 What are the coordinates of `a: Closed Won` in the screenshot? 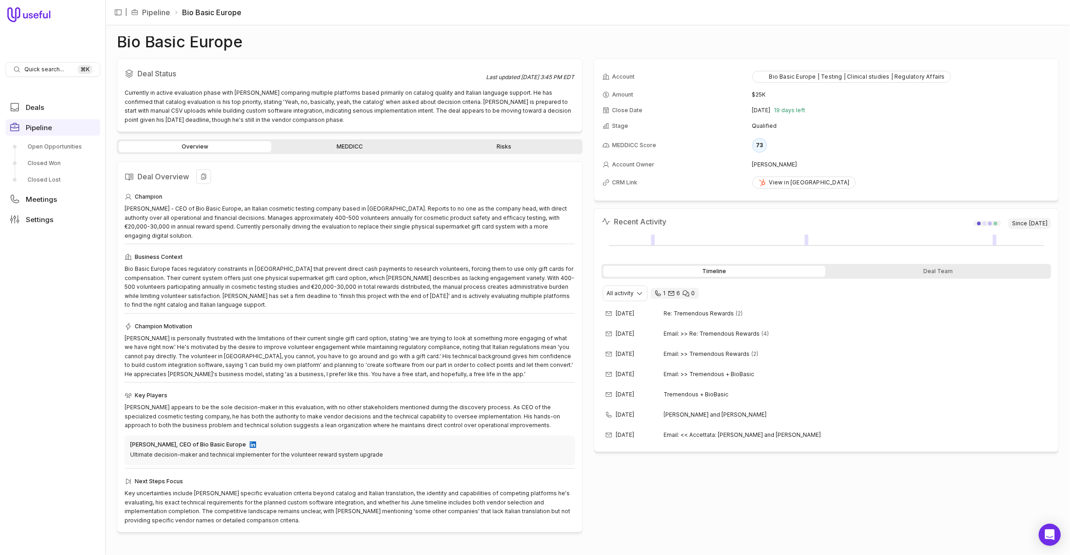 It's located at (53, 163).